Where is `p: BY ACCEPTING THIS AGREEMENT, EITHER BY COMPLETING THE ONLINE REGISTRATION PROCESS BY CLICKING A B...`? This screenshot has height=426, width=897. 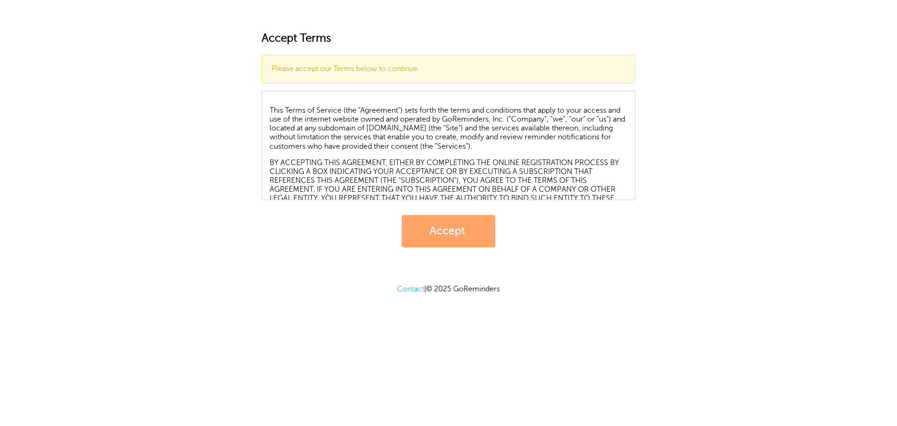 p: BY ACCEPTING THIS AGREEMENT, EITHER BY COMPLETING THE ONLINE REGISTRATION PROCESS BY CLICKING A B... is located at coordinates (449, 194).